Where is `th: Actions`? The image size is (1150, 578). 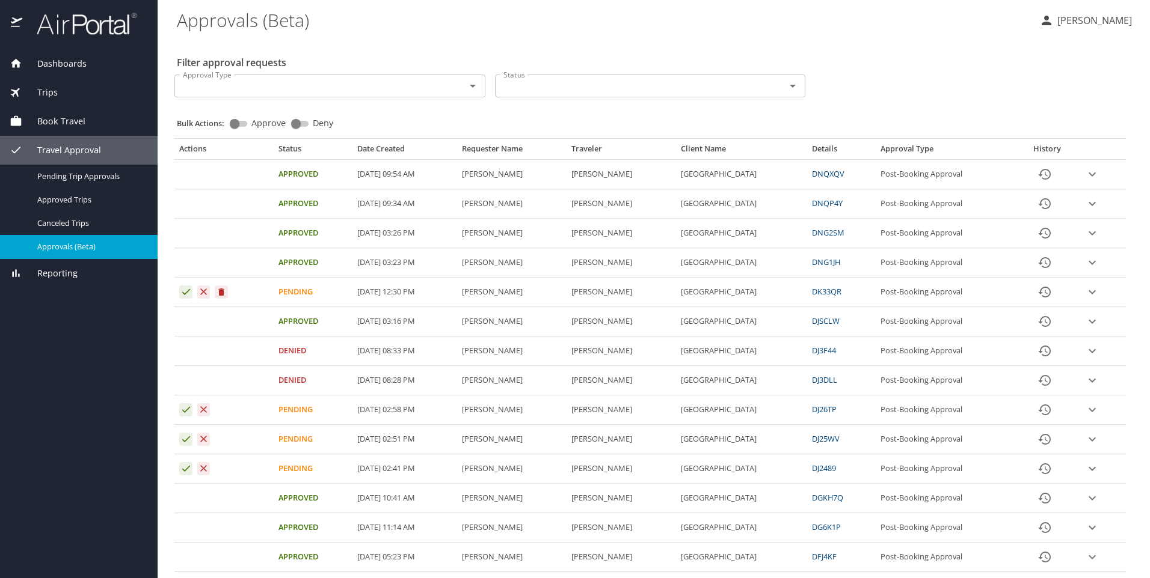
th: Actions is located at coordinates (224, 152).